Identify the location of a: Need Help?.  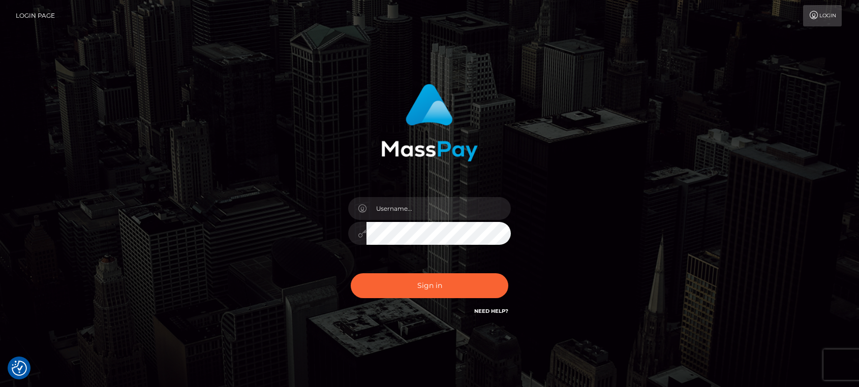
(491, 311).